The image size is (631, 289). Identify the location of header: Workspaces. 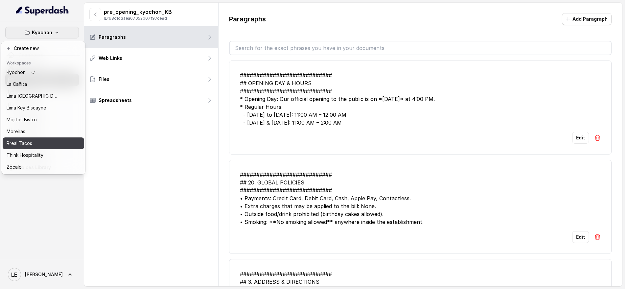
(43, 62).